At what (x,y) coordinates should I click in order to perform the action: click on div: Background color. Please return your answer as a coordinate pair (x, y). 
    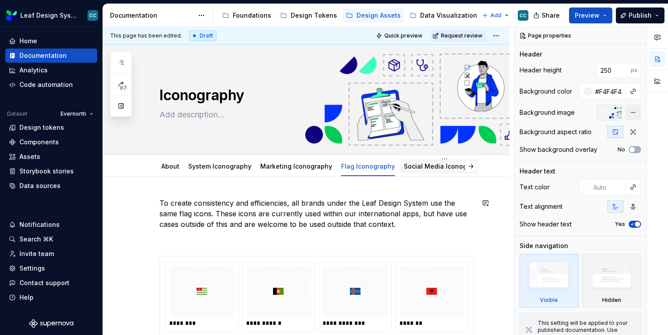
    Looking at the image, I should click on (545, 91).